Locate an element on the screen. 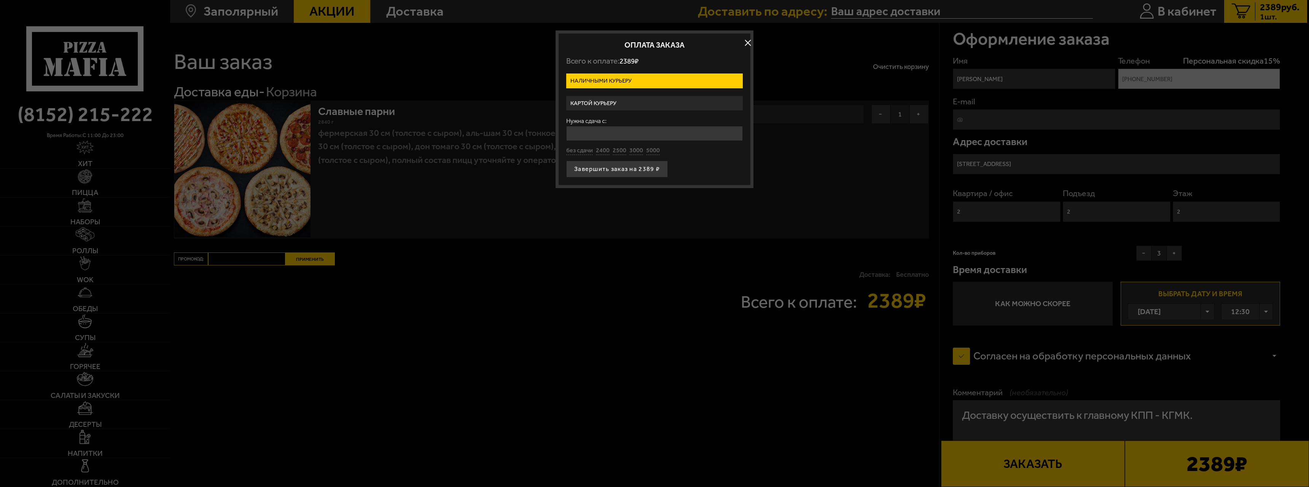 The width and height of the screenshot is (1309, 487). h2: Оплата заказа is located at coordinates (655, 45).